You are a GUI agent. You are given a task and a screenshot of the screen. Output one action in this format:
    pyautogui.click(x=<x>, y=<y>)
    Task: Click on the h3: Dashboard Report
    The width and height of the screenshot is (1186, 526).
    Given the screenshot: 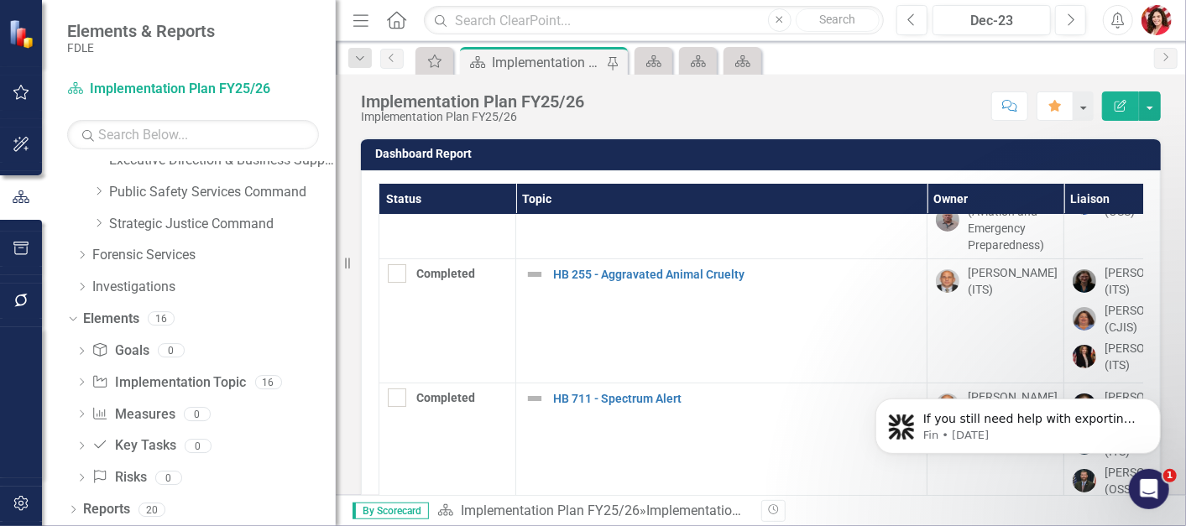 What is the action you would take?
    pyautogui.click(x=764, y=154)
    